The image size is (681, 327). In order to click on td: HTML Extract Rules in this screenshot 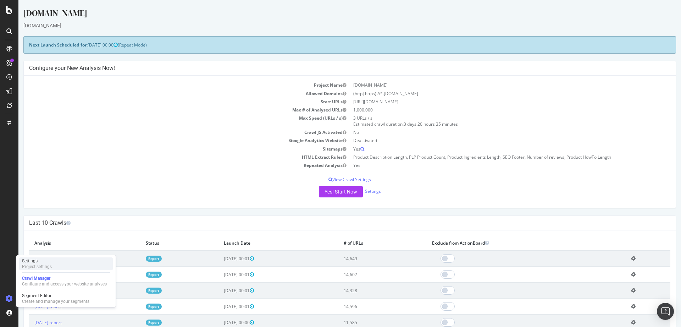, I will do `click(171, 157)`.